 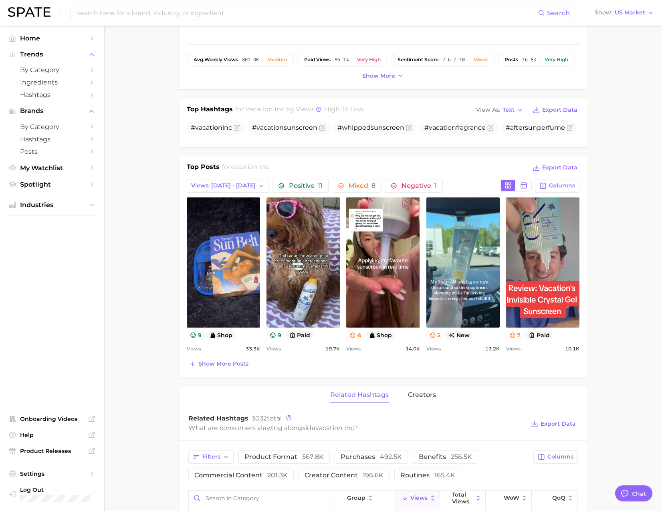 I want to click on h1: Top Hashtags, so click(x=209, y=110).